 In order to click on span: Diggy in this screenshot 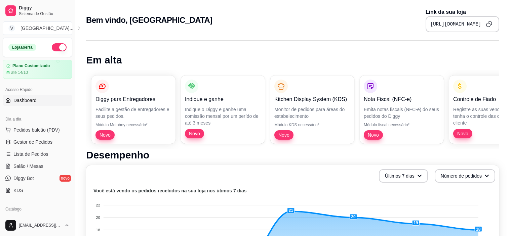, I will do `click(44, 8)`.